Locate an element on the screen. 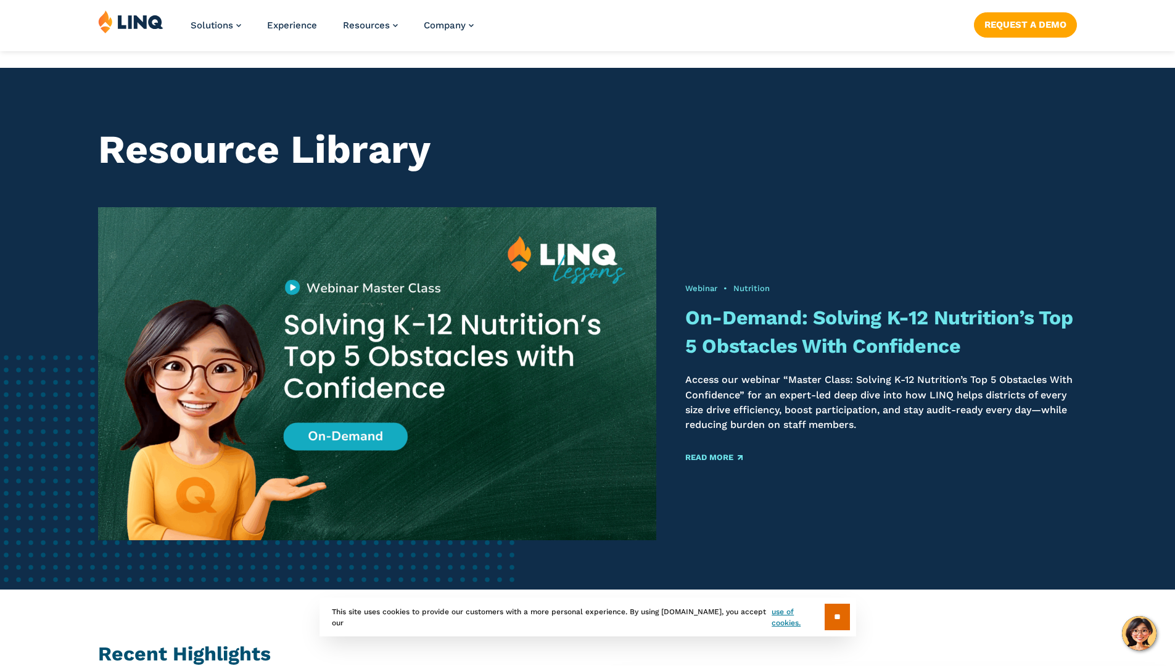 The height and width of the screenshot is (666, 1175). a: Solutions is located at coordinates (216, 25).